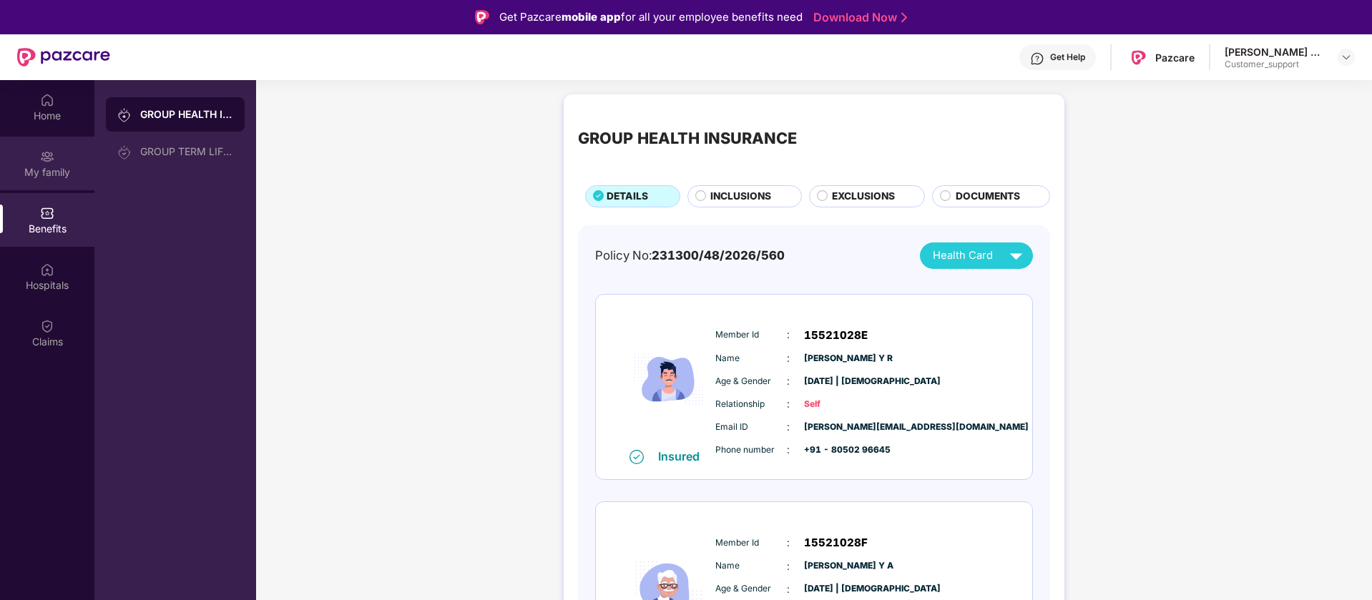  What do you see at coordinates (1016, 255) in the screenshot?
I see `img: svg+xml;base64,PHN2ZyB4bWxucz0iaHR0cDovL3d3dy53My5vcmcvMjAwMC9zdmciIHZpZXdCb3g9IjAgMCAyNCAyNCIgd2...` at bounding box center [1016, 255].